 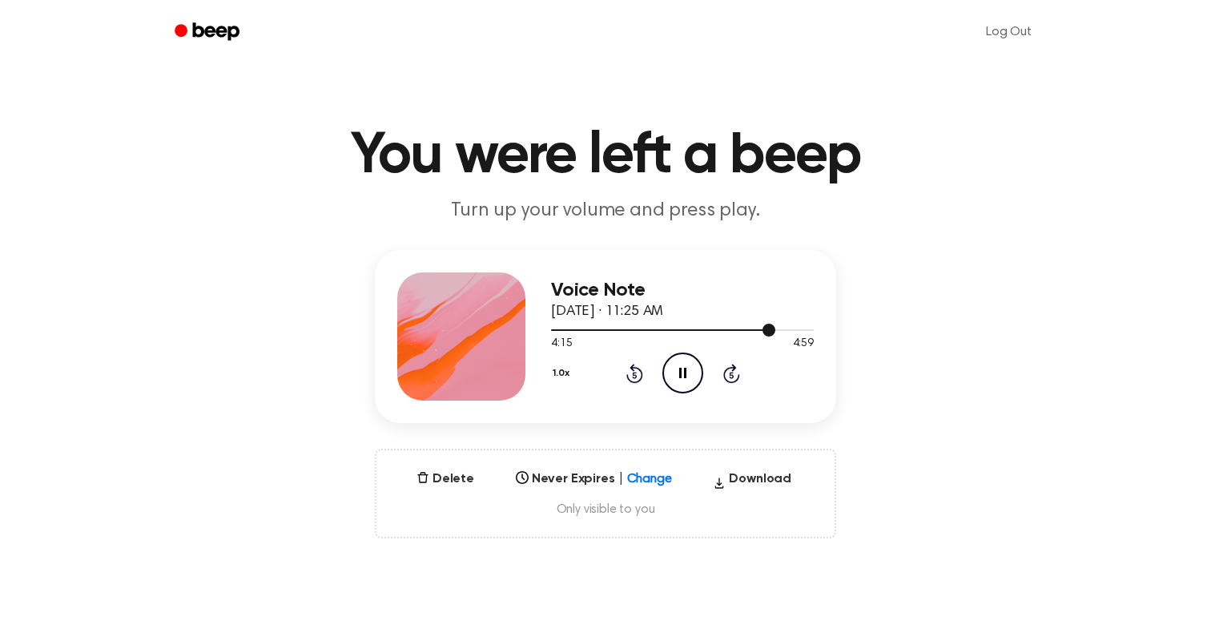 What do you see at coordinates (563, 373) in the screenshot?
I see `button: 1.0x` at bounding box center [563, 373].